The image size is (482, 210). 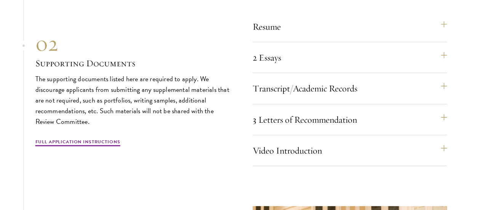 I want to click on button: Resume, so click(x=350, y=27).